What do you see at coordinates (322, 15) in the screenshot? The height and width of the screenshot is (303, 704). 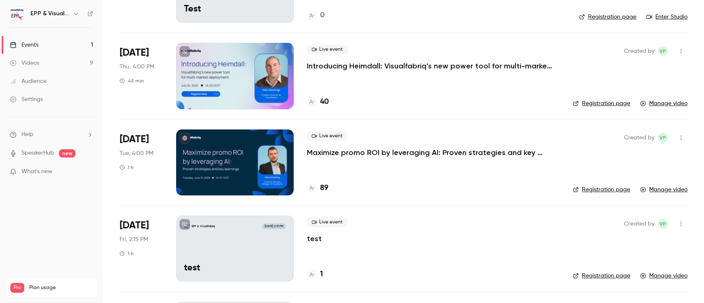 I see `h4: 0` at bounding box center [322, 15].